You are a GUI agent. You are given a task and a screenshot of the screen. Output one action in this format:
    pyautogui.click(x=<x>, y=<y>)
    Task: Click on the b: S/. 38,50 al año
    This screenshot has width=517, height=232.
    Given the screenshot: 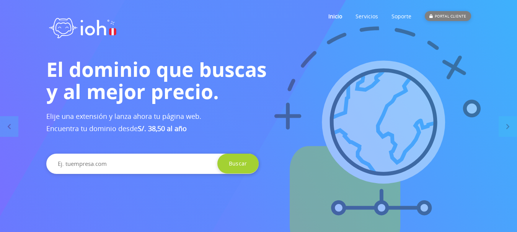 What is the action you would take?
    pyautogui.click(x=162, y=128)
    